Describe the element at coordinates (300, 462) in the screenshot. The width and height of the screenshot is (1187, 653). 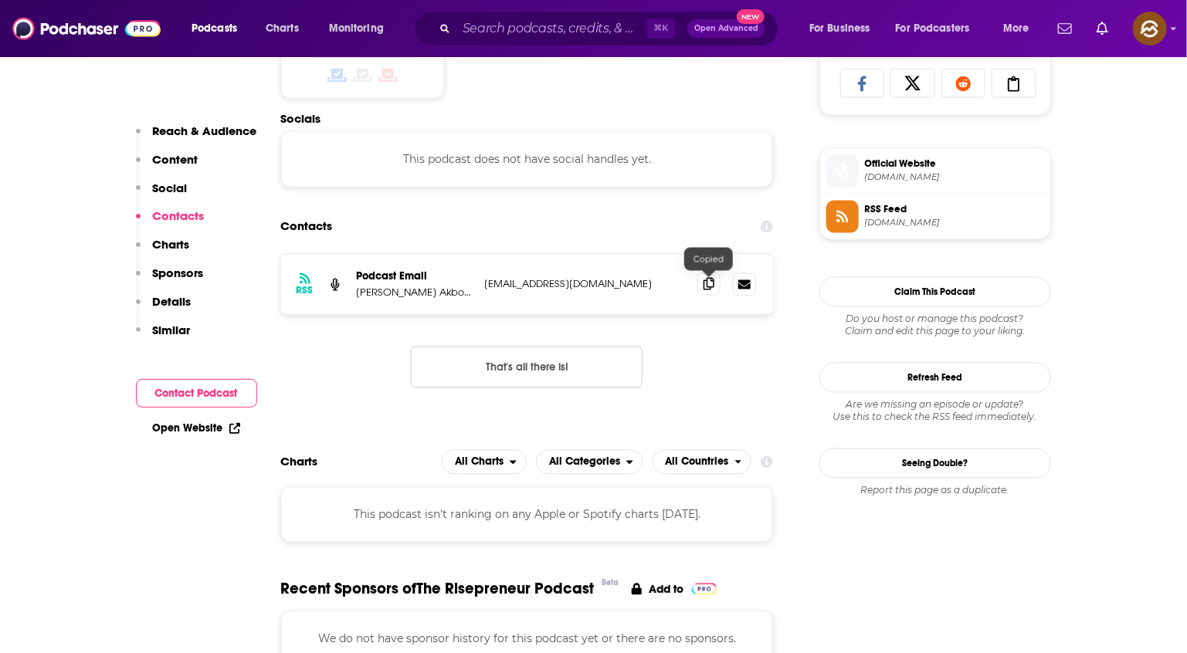
I see `h2: Charts` at that location.